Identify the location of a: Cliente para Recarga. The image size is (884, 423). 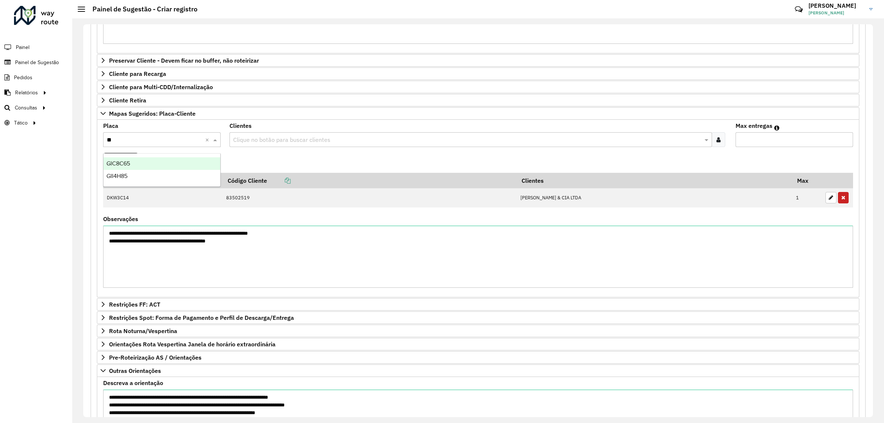
(478, 74).